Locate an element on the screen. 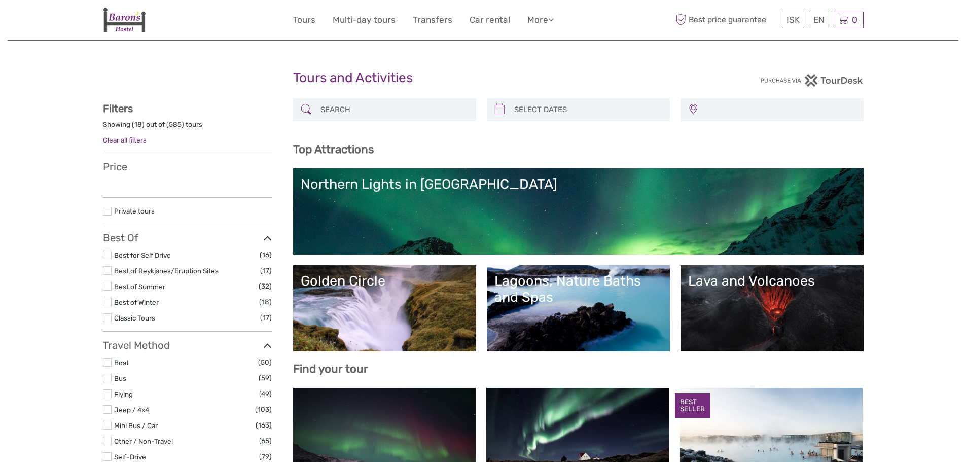 The width and height of the screenshot is (966, 462). span: ISK is located at coordinates (793, 20).